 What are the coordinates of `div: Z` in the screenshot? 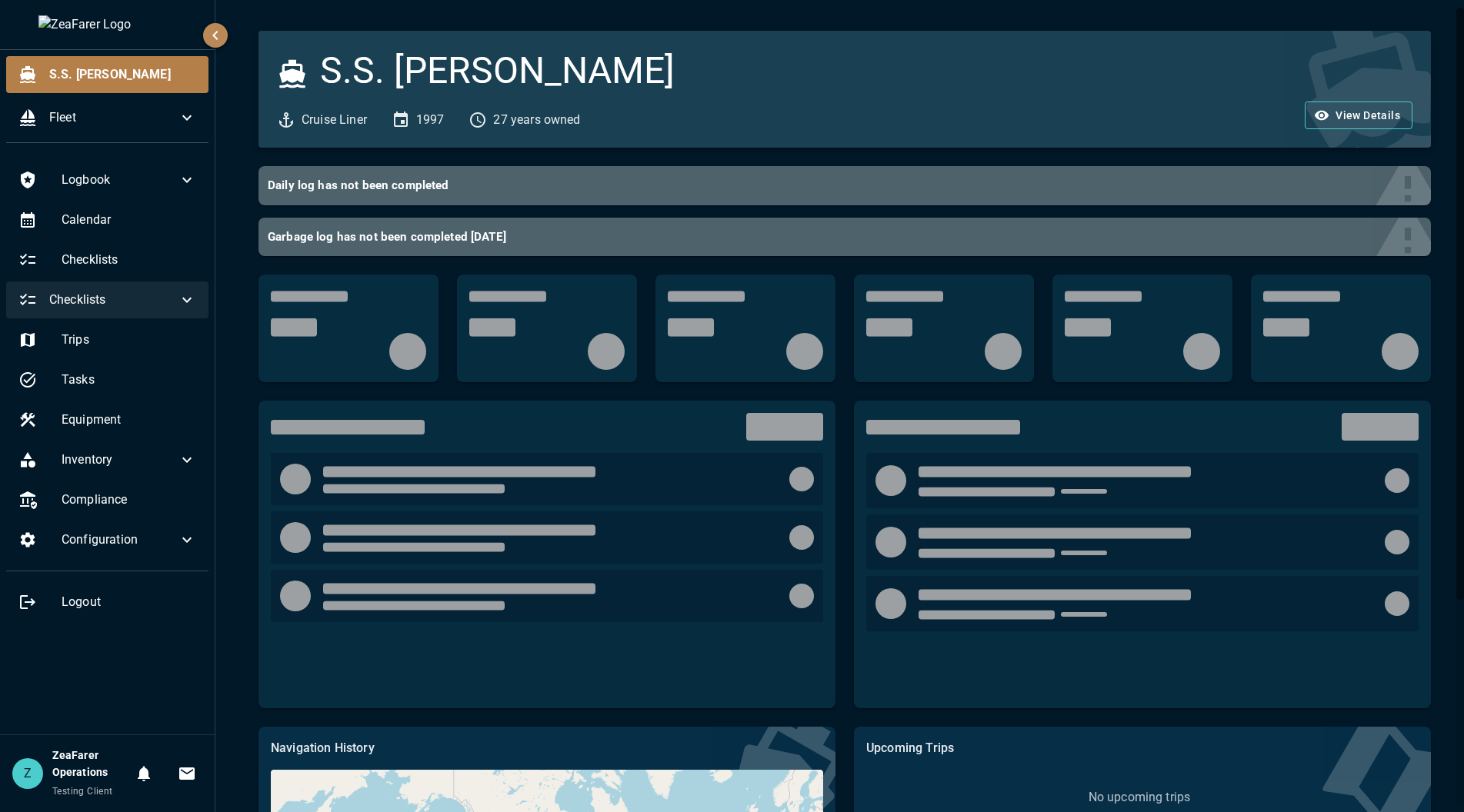 It's located at (28, 773).